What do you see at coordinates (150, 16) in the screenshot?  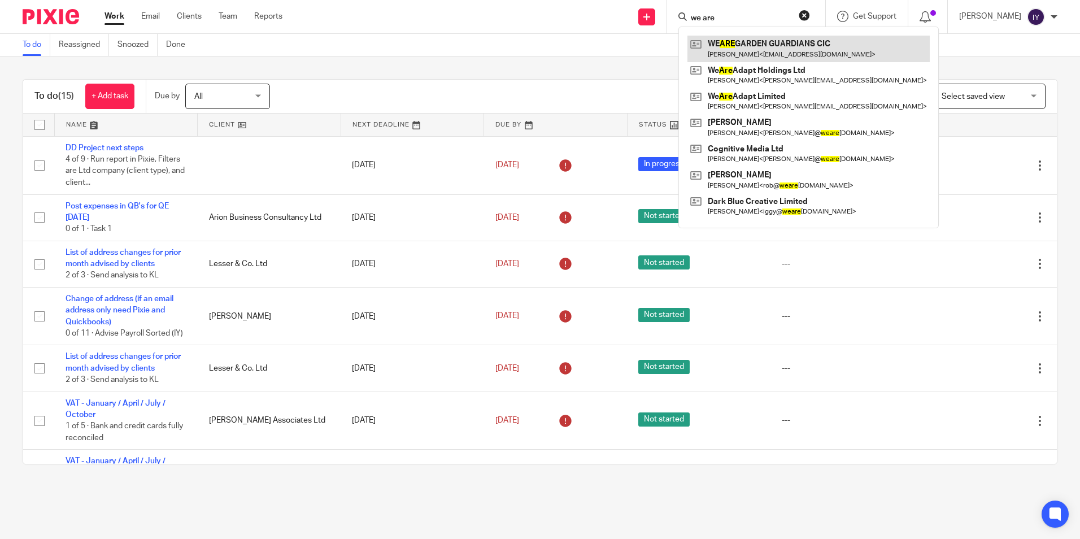 I see `a: Email` at bounding box center [150, 16].